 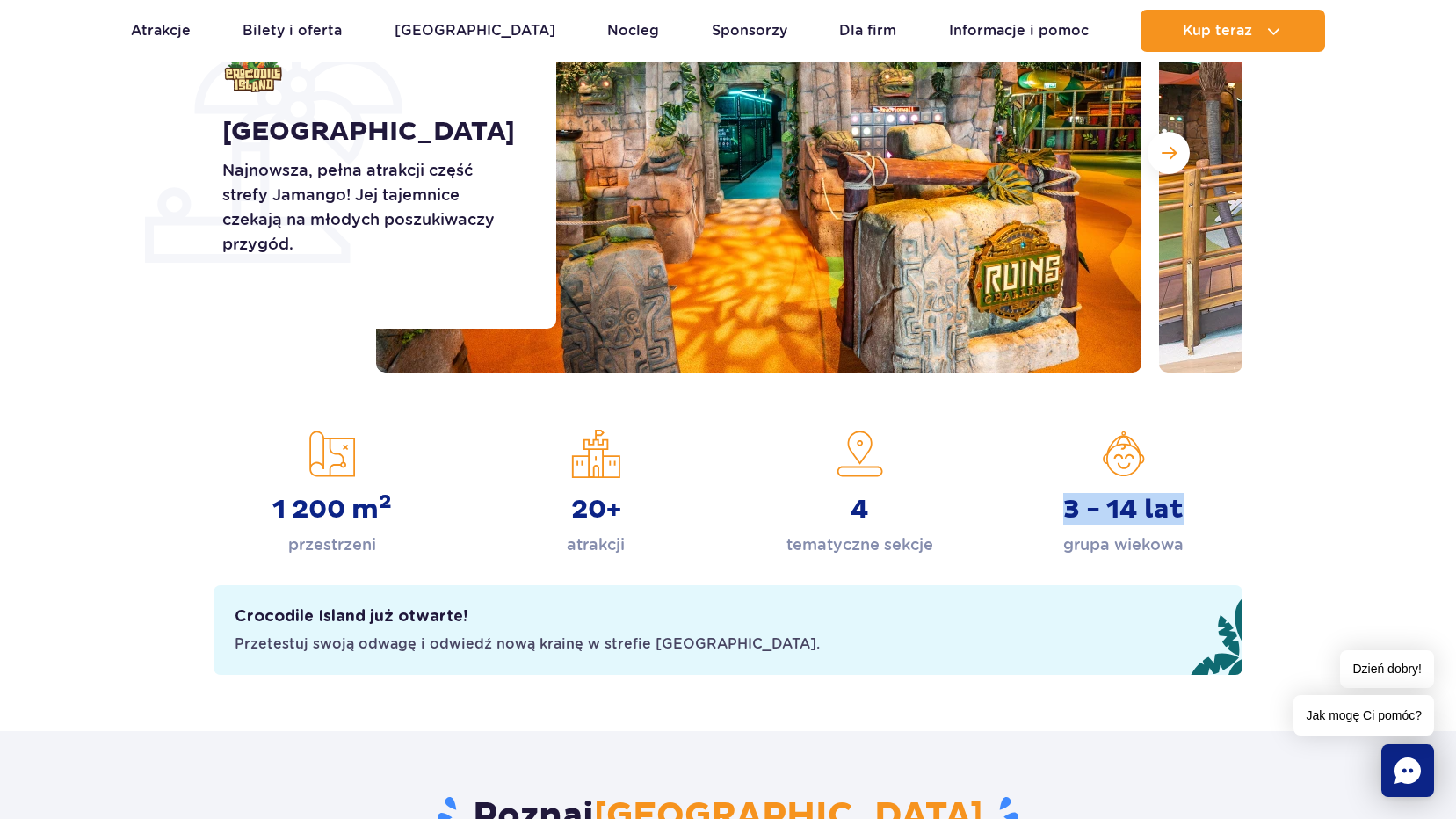 What do you see at coordinates (860, 510) in the screenshot?
I see `strong: 4` at bounding box center [860, 510].